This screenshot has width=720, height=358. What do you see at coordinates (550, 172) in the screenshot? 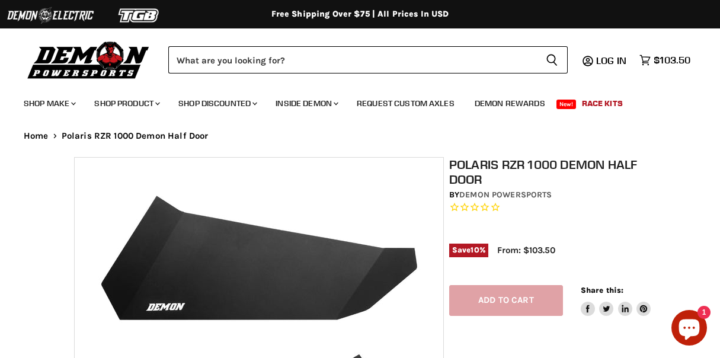
I see `h1: Polaris RZR 1000 Demon Half Door` at bounding box center [550, 172].